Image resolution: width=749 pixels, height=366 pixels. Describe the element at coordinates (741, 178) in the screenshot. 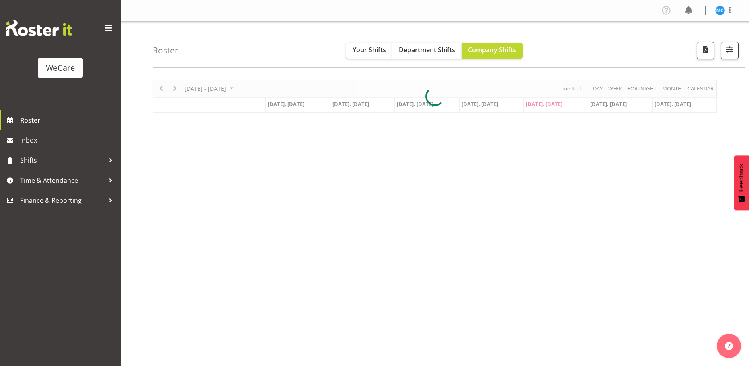

I see `span: Feedback` at that location.